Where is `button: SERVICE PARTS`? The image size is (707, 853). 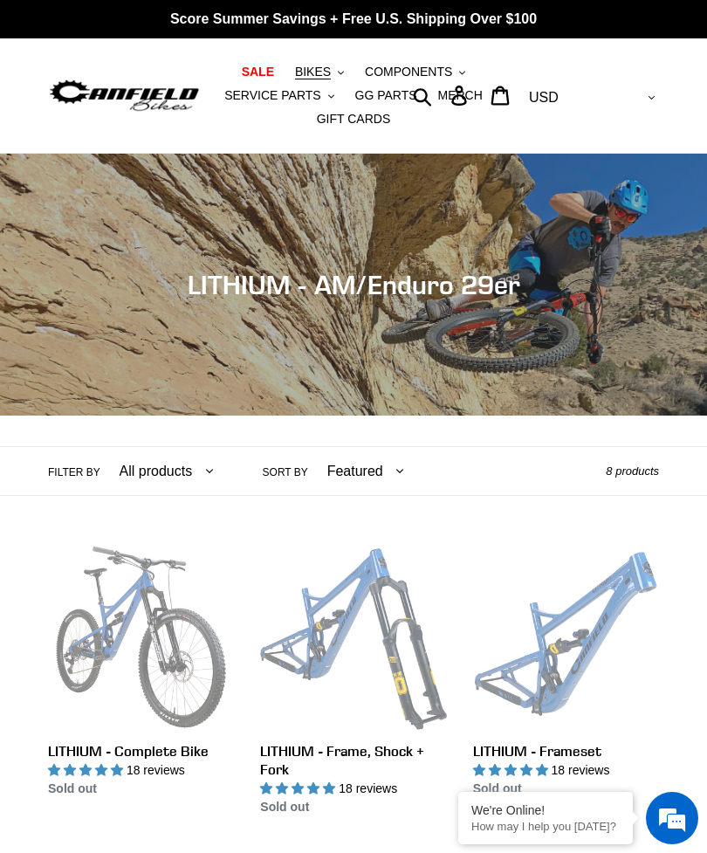 button: SERVICE PARTS is located at coordinates (278, 95).